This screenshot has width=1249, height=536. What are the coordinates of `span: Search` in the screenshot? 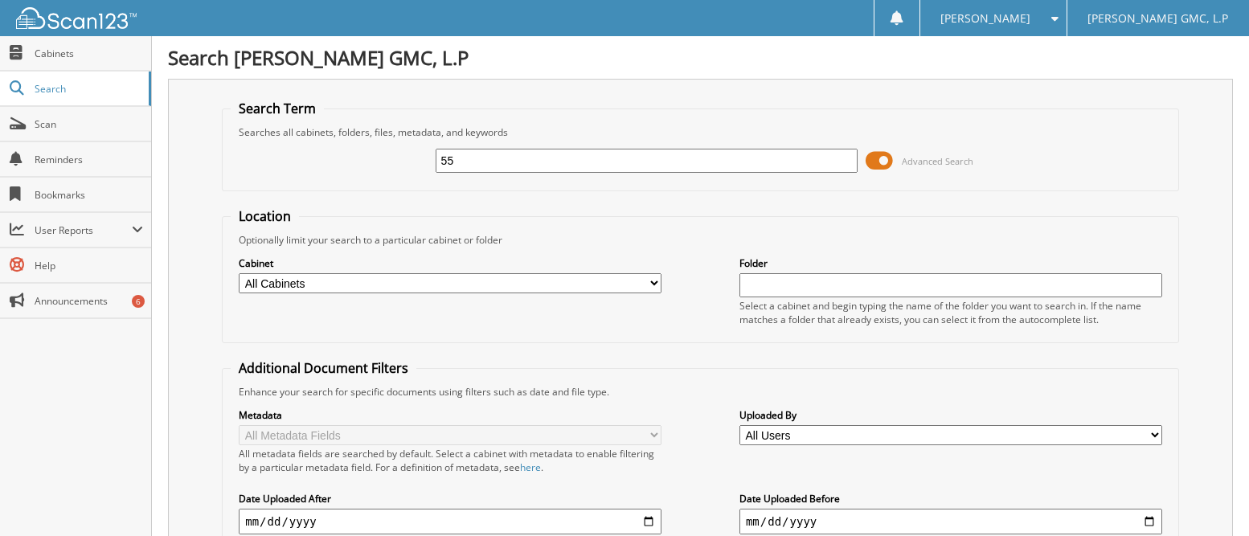 It's located at (88, 88).